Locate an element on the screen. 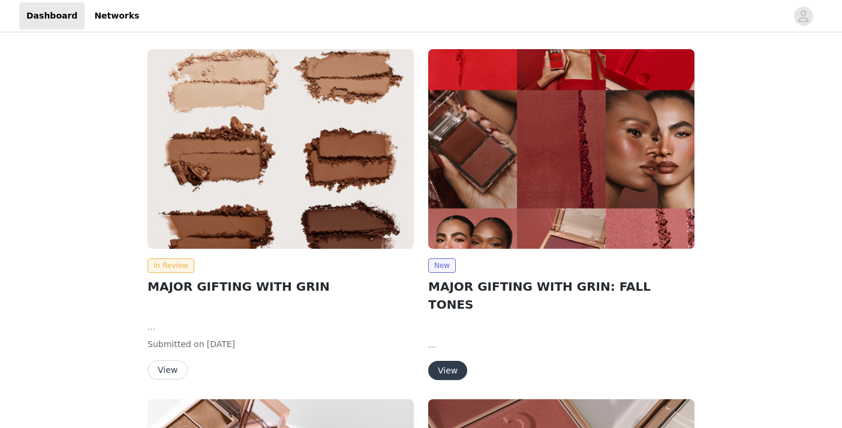  span: Submitted on is located at coordinates (176, 344).